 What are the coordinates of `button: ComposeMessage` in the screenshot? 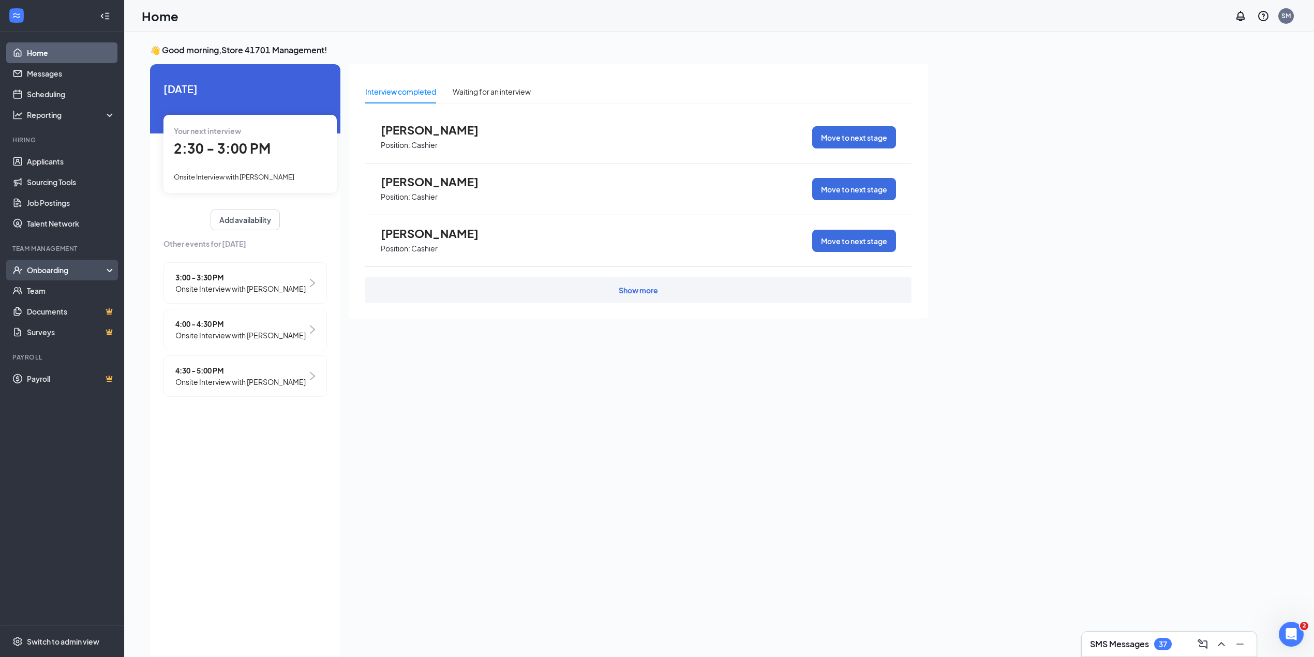 It's located at (1203, 644).